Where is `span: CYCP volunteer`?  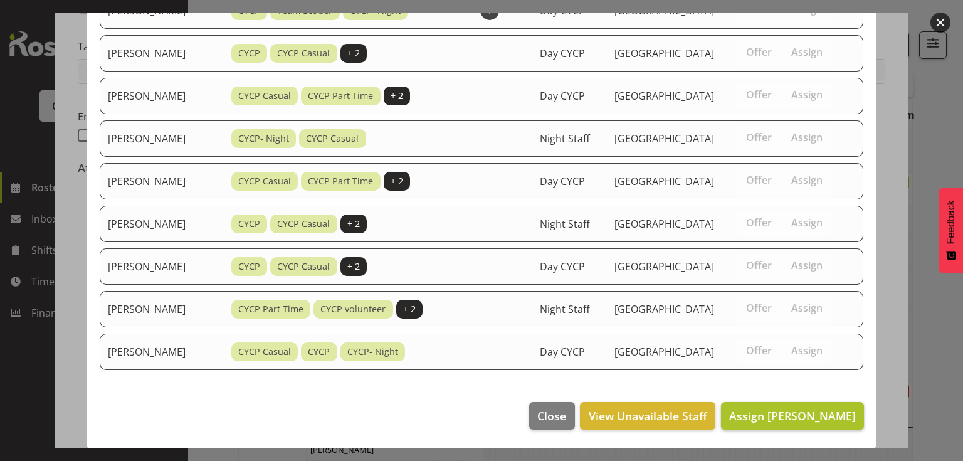 span: CYCP volunteer is located at coordinates (353, 309).